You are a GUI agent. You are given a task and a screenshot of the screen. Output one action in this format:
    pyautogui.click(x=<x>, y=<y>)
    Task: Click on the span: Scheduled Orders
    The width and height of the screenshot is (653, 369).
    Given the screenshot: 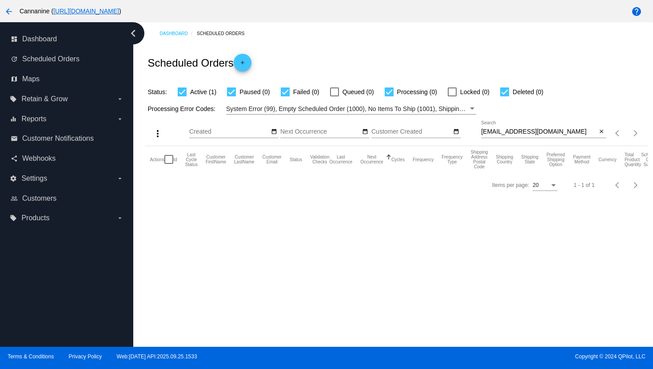 What is the action you would take?
    pyautogui.click(x=51, y=59)
    